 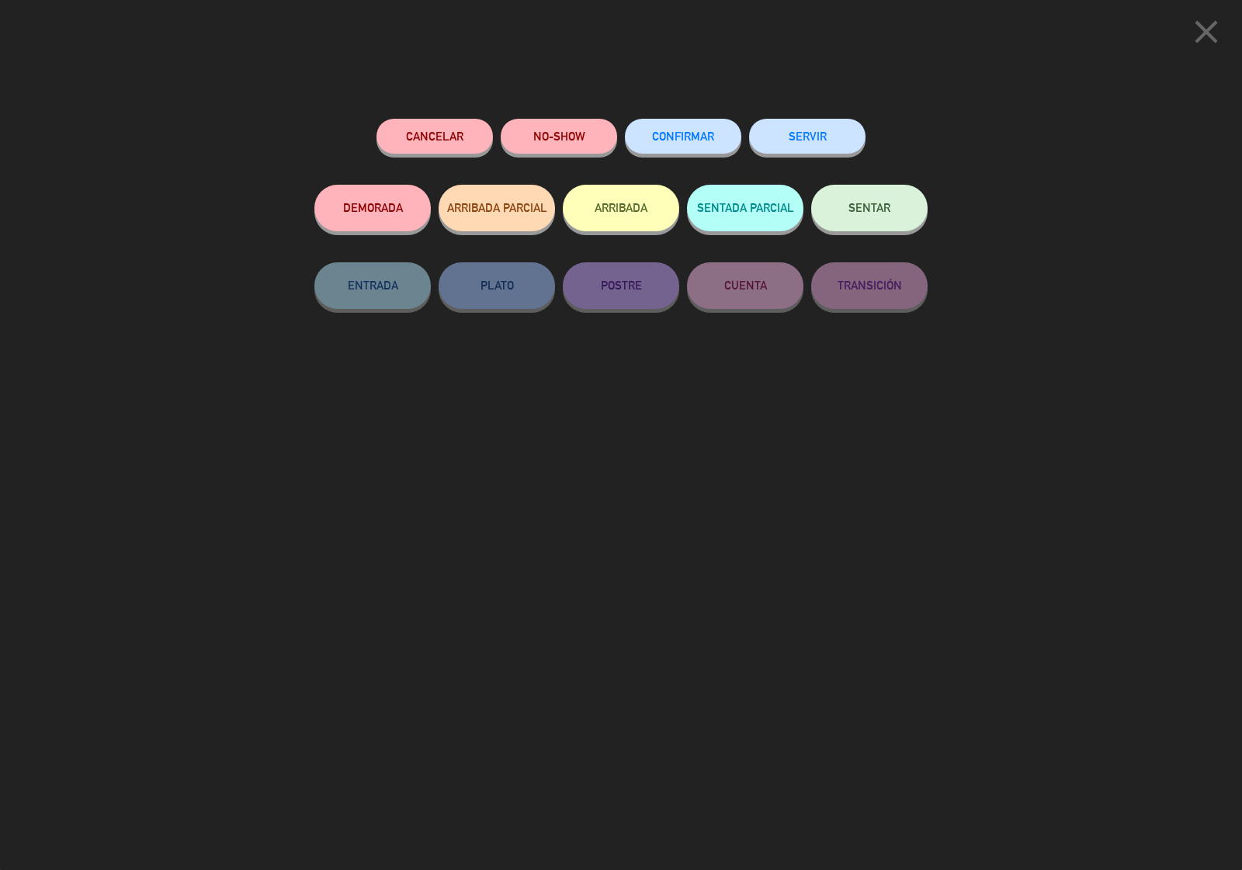 What do you see at coordinates (559, 136) in the screenshot?
I see `button: NO-SHOW` at bounding box center [559, 136].